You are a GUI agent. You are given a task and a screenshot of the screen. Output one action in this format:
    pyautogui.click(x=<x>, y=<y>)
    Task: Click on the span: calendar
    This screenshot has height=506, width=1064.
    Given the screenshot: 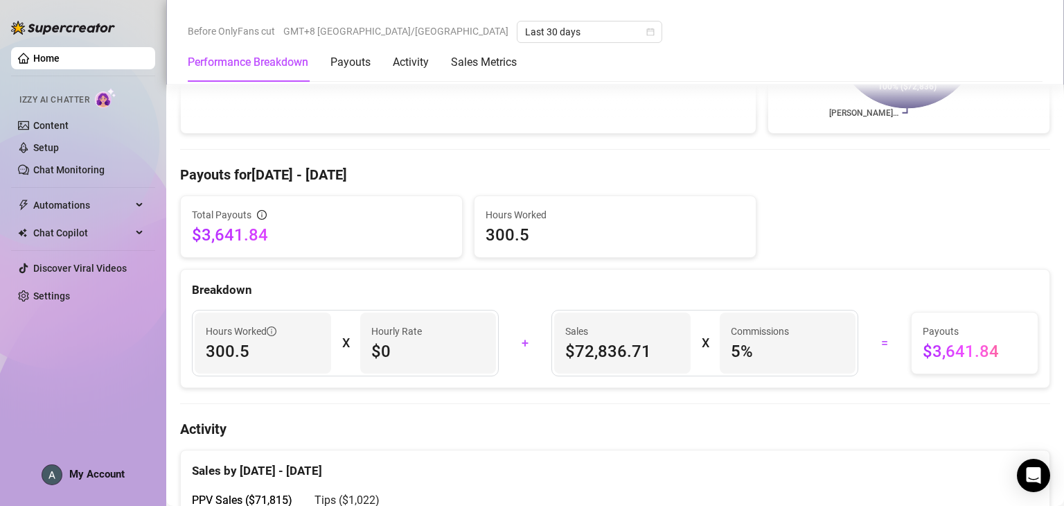 What is the action you would take?
    pyautogui.click(x=650, y=32)
    